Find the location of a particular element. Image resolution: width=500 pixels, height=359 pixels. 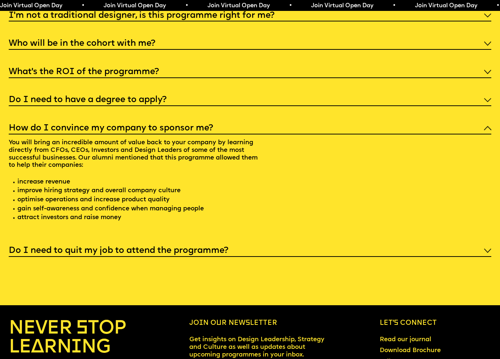

h5: I'm not a traditional designer, is this programme right for me? is located at coordinates (141, 16).